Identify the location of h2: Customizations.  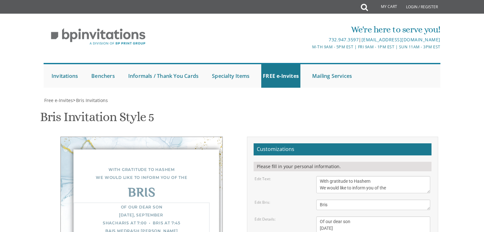
(342, 150).